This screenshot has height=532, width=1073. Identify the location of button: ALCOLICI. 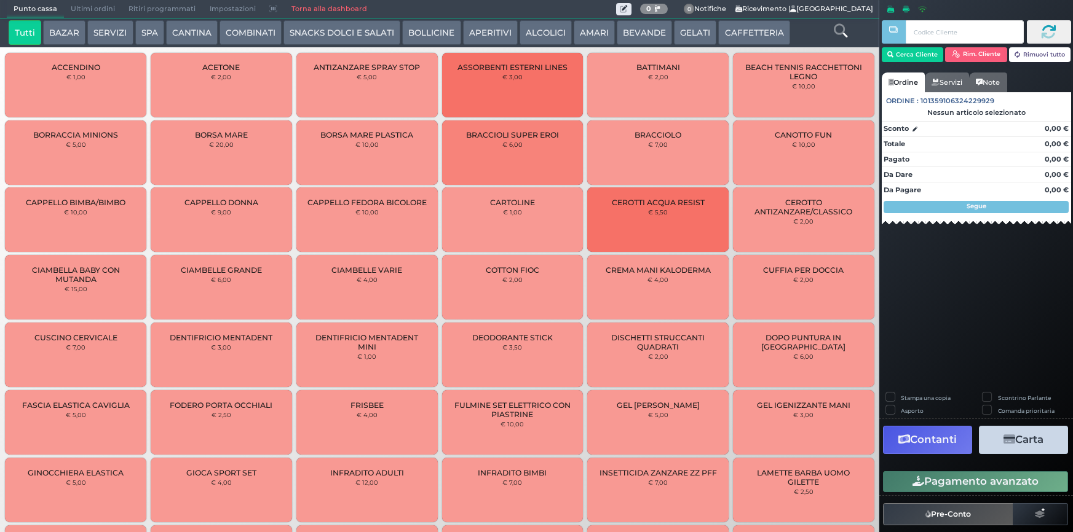
(545, 33).